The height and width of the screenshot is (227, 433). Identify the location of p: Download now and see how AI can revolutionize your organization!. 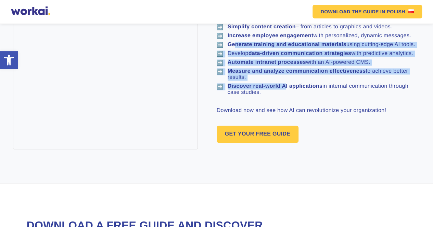
(318, 111).